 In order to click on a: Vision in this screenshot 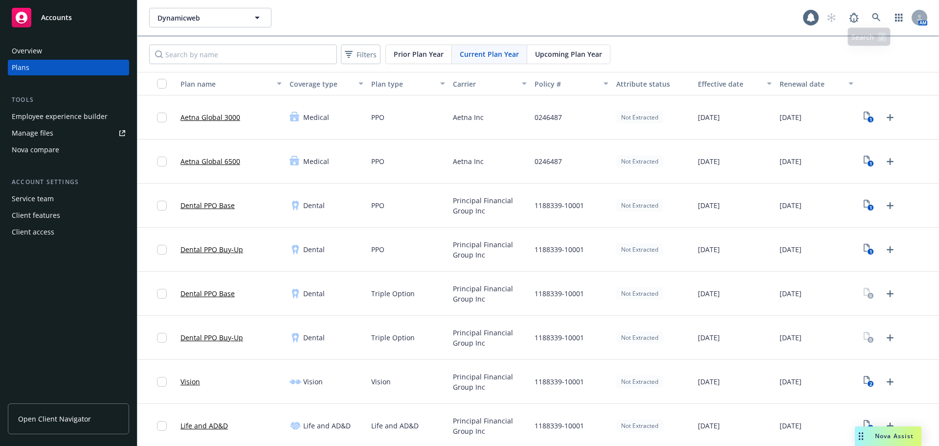, I will do `click(190, 381)`.